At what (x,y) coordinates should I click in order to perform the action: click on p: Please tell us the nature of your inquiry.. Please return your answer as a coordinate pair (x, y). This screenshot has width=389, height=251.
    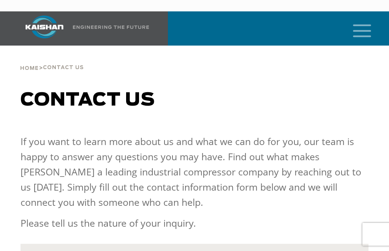
    Looking at the image, I should click on (195, 223).